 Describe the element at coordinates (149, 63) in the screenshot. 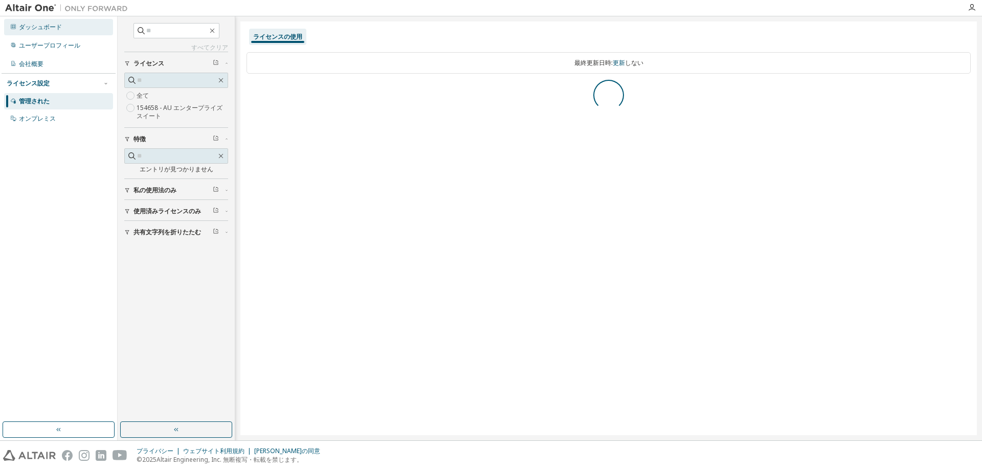

I see `font: ライセンス` at that location.